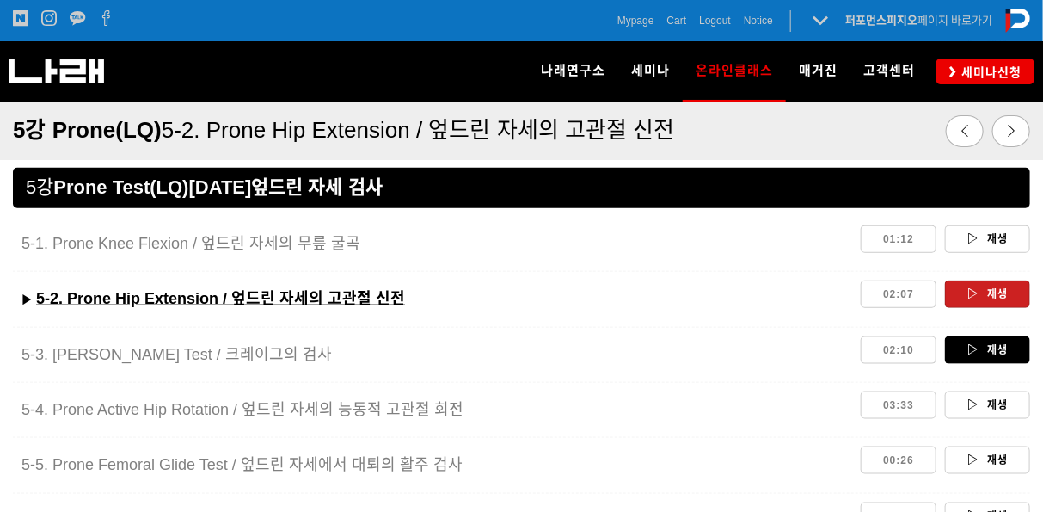 Image resolution: width=1043 pixels, height=512 pixels. I want to click on a: 퍼포먼스피지오페이지 바로가기, so click(919, 20).